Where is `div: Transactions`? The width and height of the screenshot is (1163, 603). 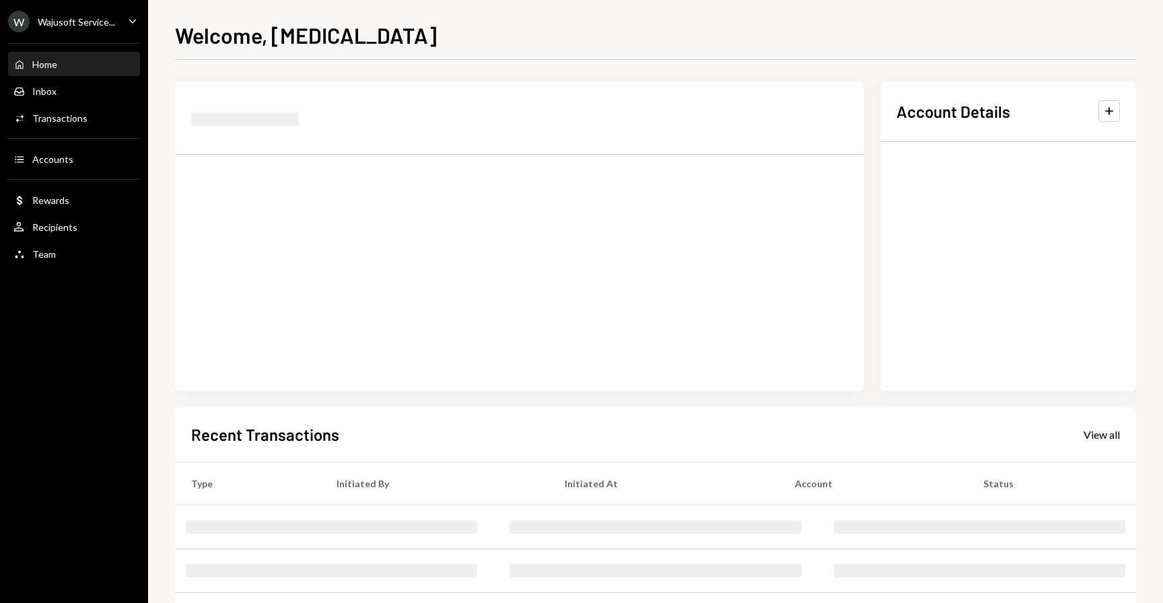
div: Transactions is located at coordinates (60, 118).